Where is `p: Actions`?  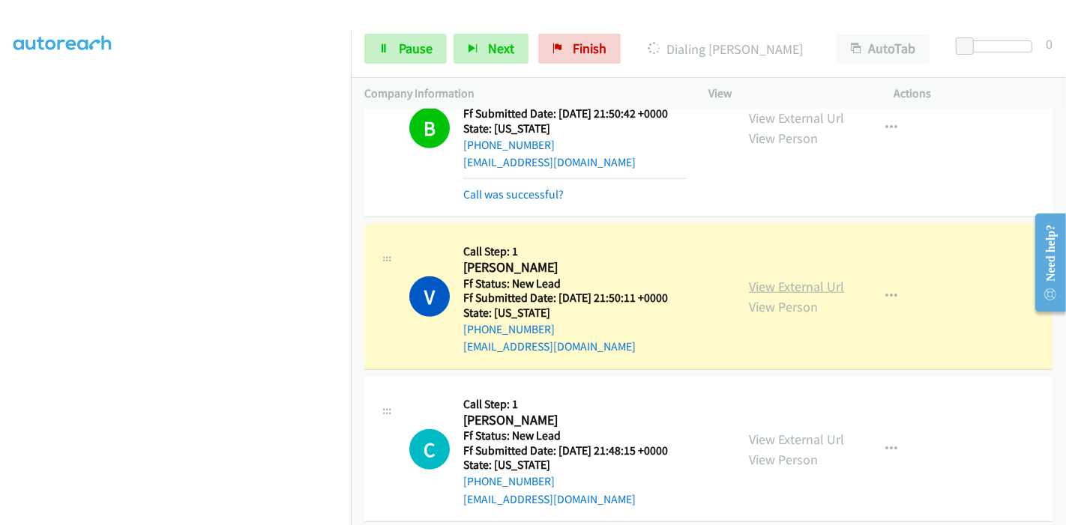
p: Actions is located at coordinates (973, 94).